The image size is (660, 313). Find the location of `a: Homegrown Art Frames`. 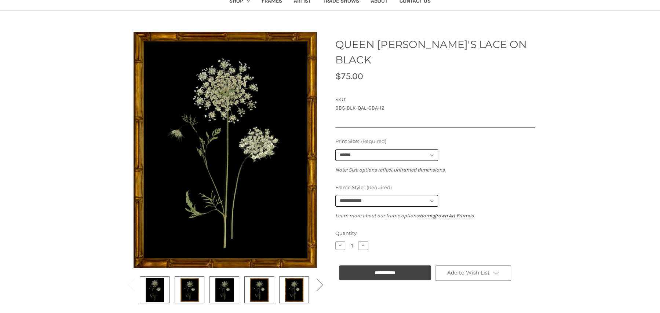

a: Homegrown Art Frames is located at coordinates (446, 216).